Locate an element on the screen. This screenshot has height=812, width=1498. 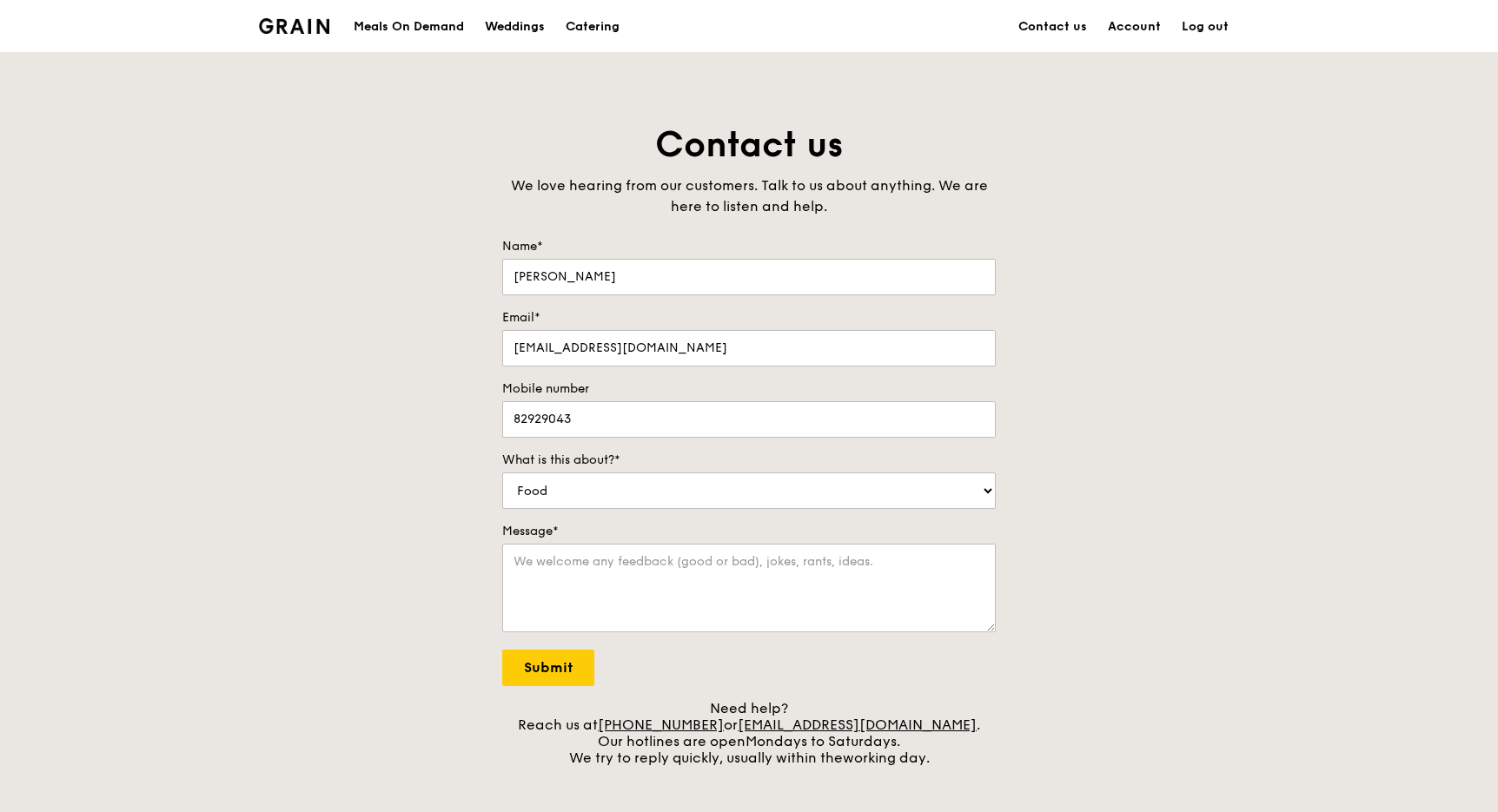
label: Email* is located at coordinates (749, 318).